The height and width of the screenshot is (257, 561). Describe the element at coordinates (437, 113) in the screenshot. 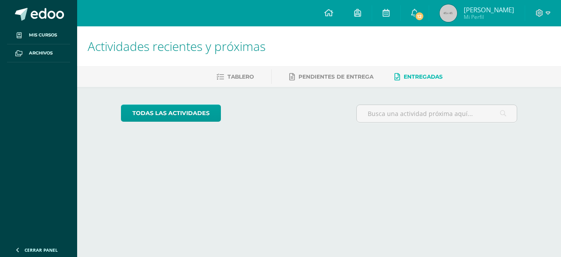

I see `input: Busca una actividad próxima aquí...` at that location.